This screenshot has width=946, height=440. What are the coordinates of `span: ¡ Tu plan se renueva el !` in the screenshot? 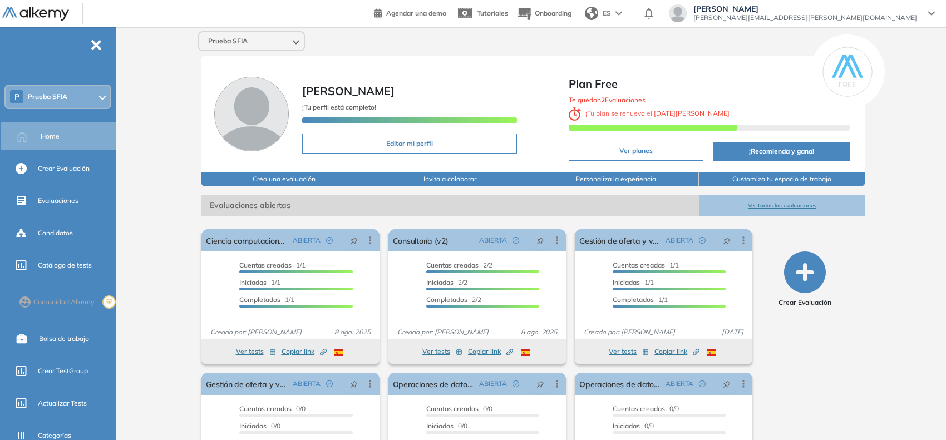 It's located at (650, 113).